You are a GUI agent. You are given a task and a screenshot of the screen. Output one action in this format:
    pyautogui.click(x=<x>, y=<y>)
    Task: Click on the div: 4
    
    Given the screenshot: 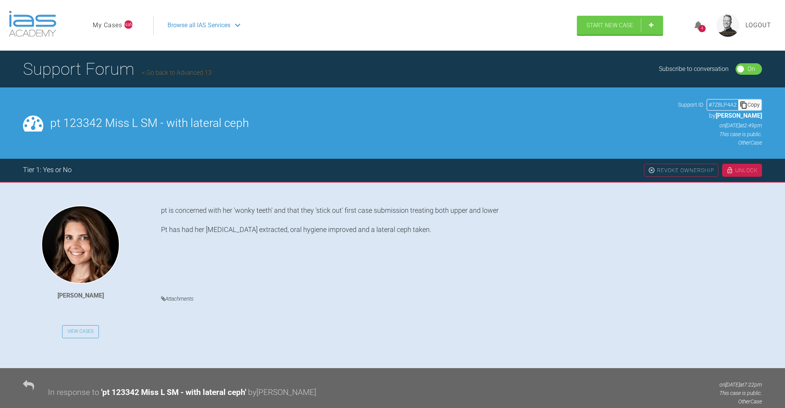 What is the action you would take?
    pyautogui.click(x=702, y=28)
    